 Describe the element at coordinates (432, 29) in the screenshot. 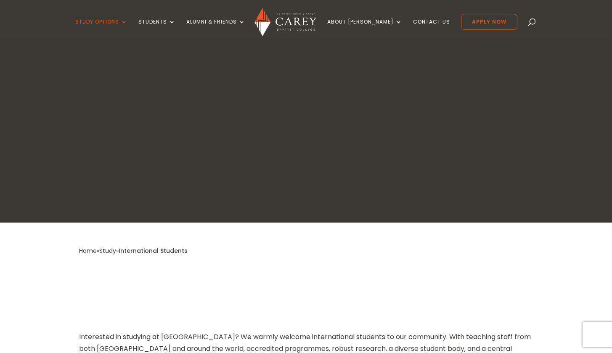

I see `a: Contact Us` at that location.